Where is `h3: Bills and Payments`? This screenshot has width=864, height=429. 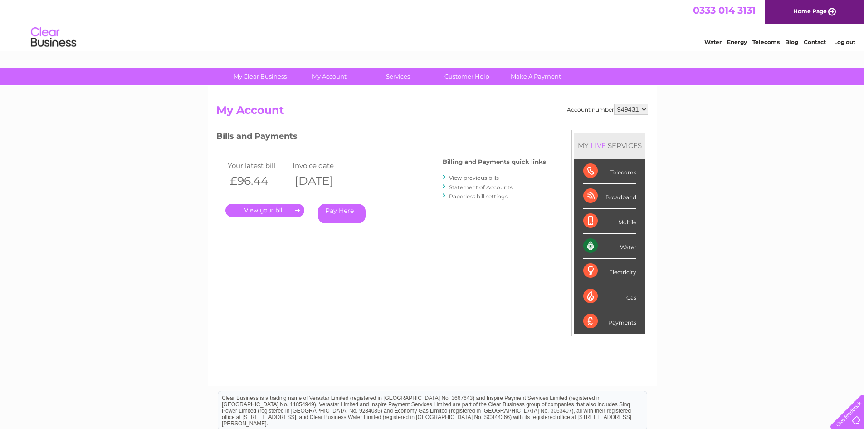 h3: Bills and Payments is located at coordinates (381, 137).